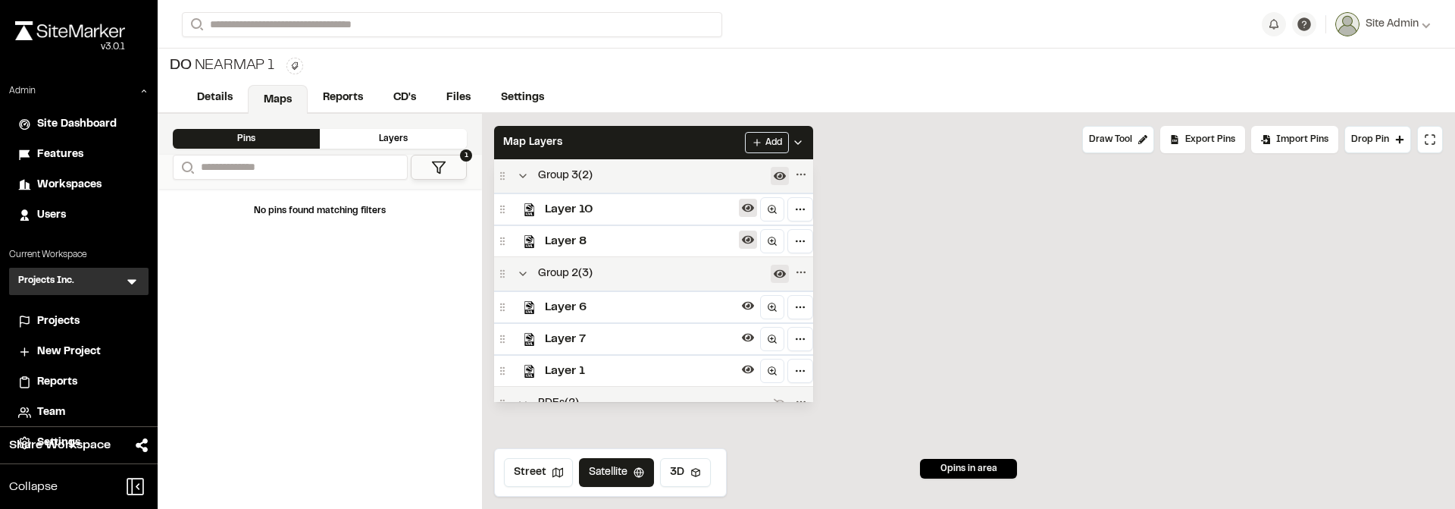 The width and height of the screenshot is (1455, 509). What do you see at coordinates (1110, 139) in the screenshot?
I see `span: Draw Tool` at bounding box center [1110, 139].